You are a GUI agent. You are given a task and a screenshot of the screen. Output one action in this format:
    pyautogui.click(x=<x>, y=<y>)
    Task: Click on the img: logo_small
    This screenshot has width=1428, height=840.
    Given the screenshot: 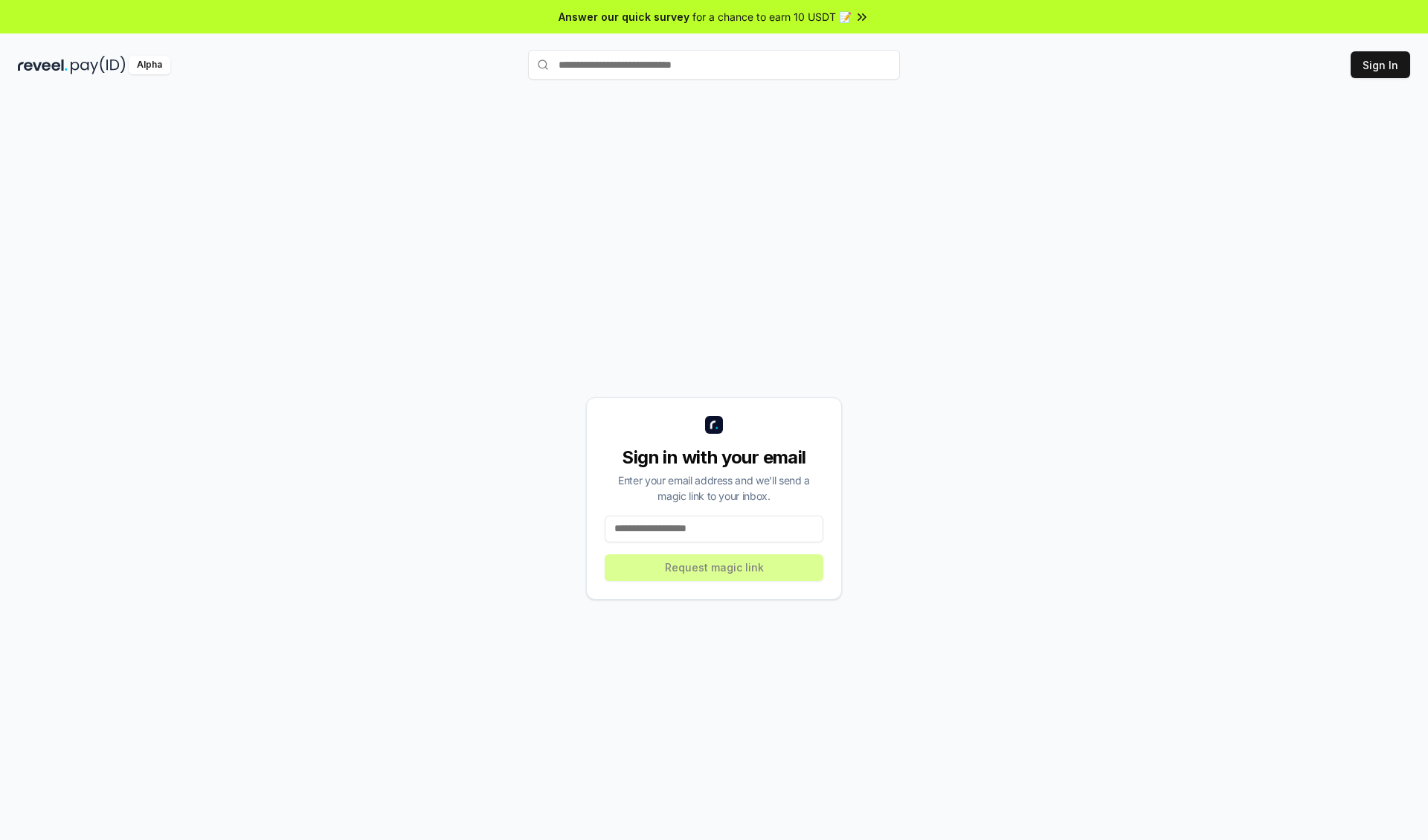 What is the action you would take?
    pyautogui.click(x=714, y=425)
    